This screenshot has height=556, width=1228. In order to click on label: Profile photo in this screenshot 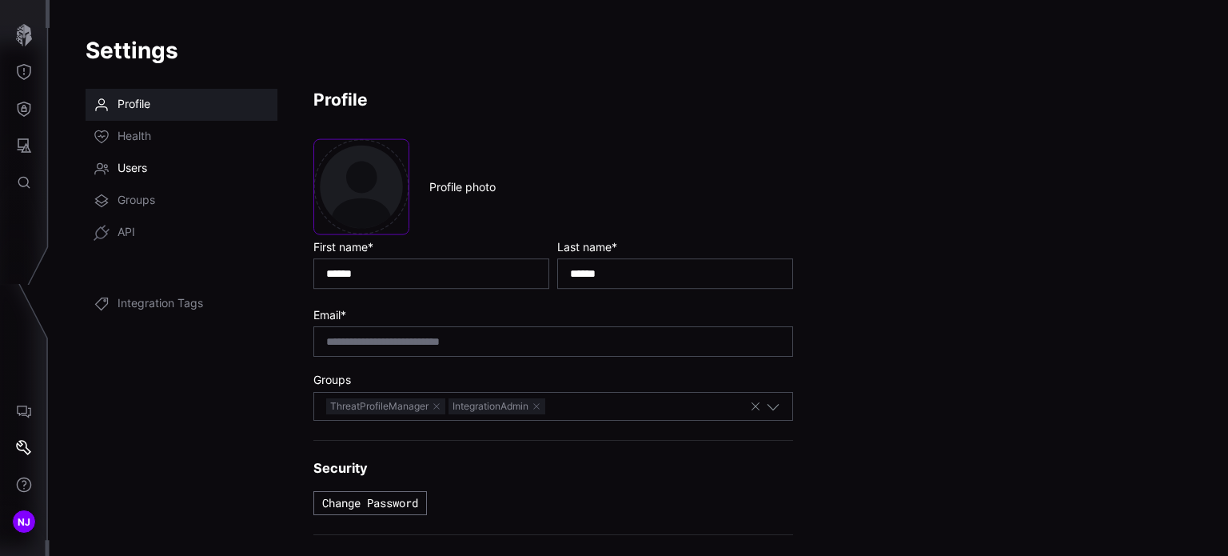, I will do `click(462, 186)`.